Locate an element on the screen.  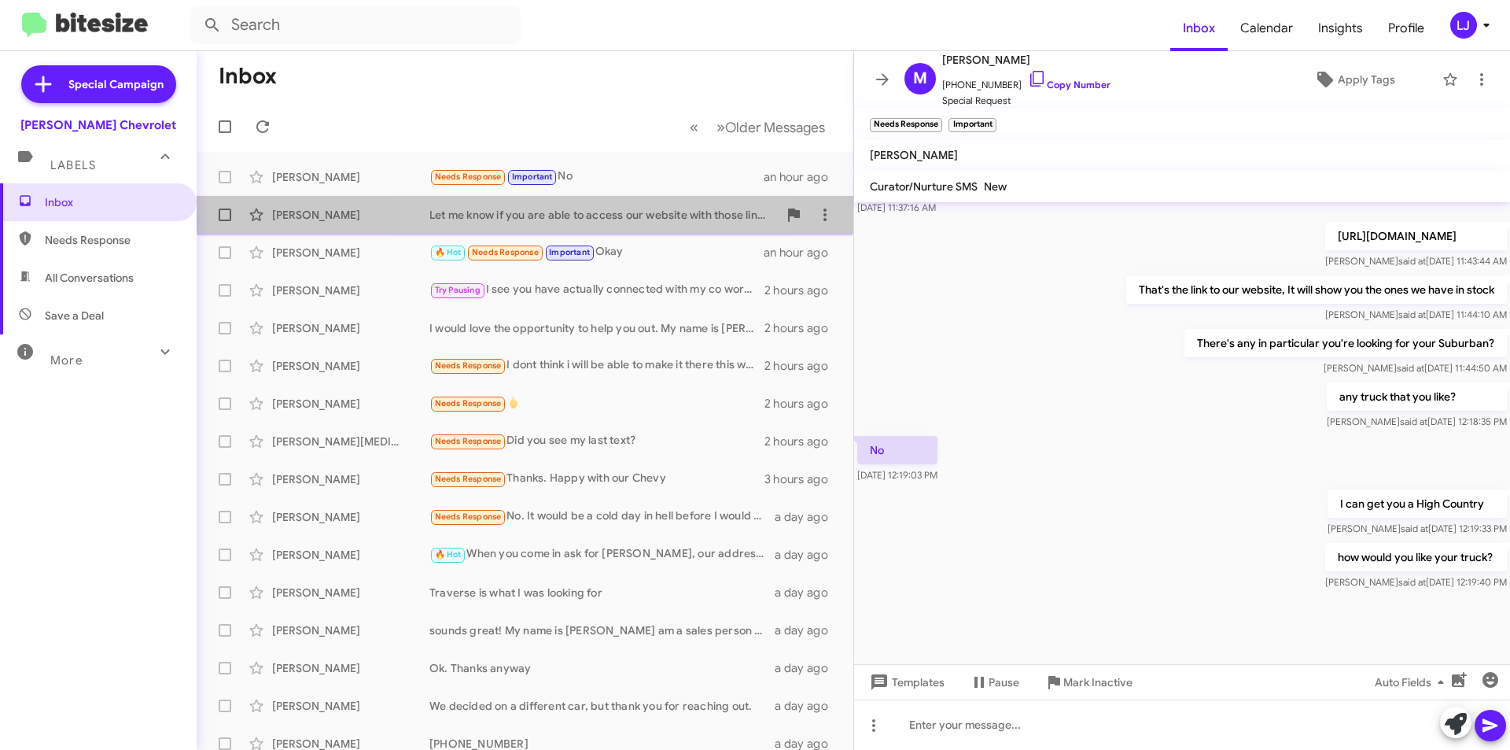
span: New is located at coordinates (995, 186).